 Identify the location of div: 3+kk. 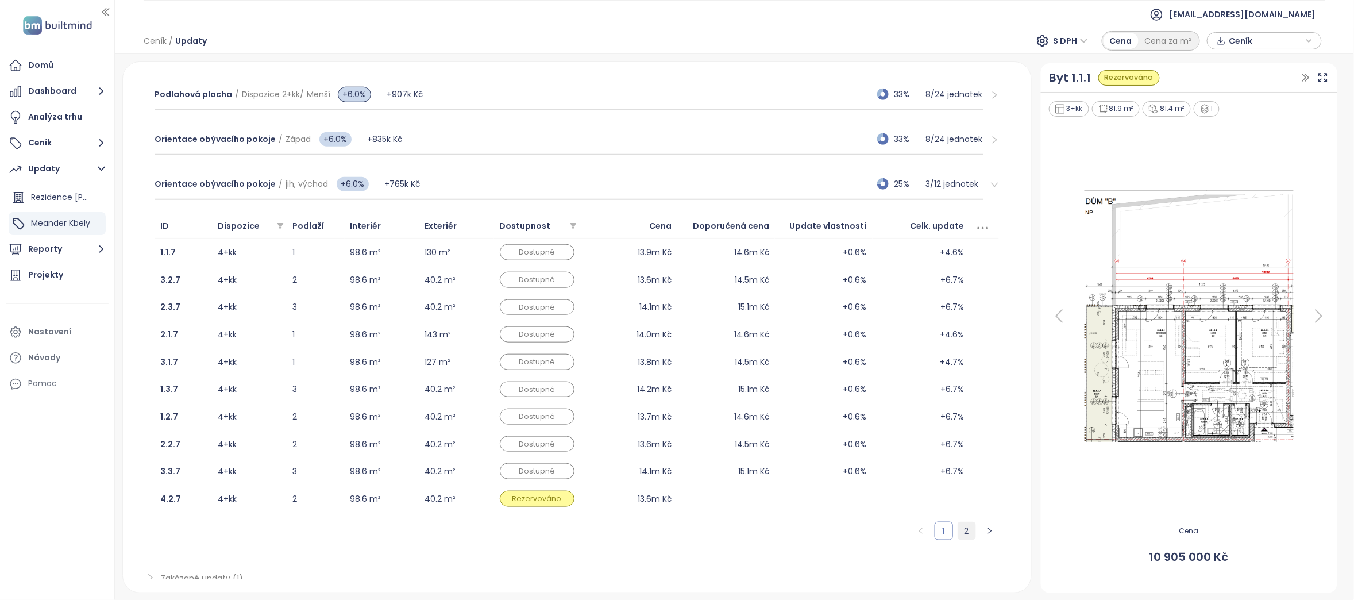
(1069, 109).